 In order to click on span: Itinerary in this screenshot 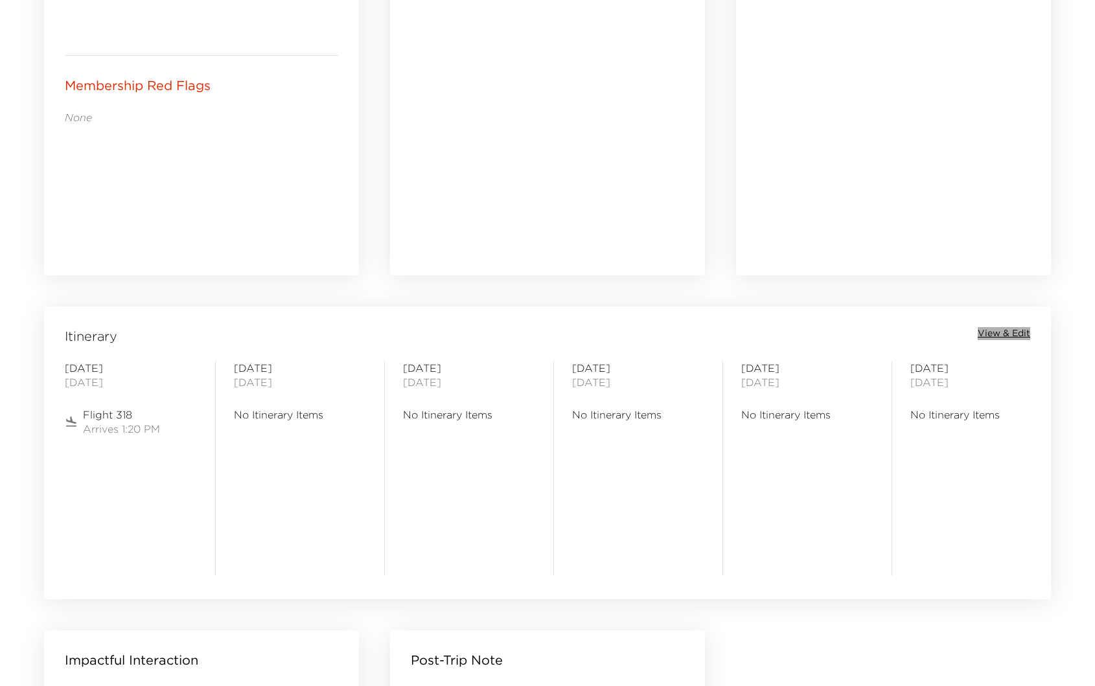, I will do `click(91, 336)`.